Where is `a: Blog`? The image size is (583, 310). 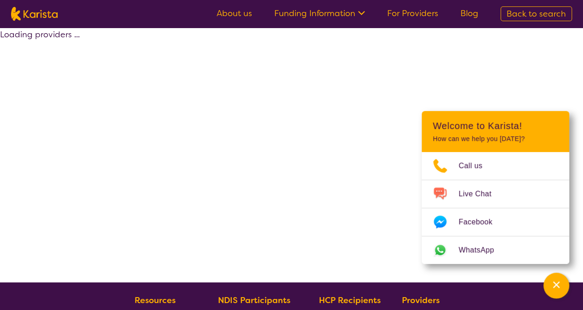
a: Blog is located at coordinates (469, 13).